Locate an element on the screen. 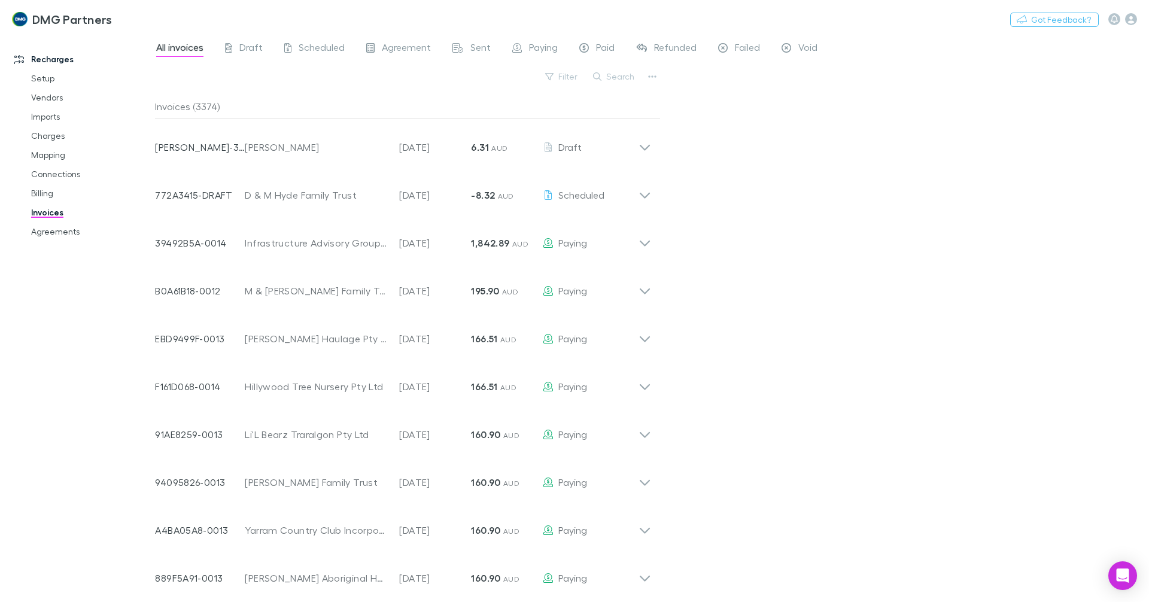  span: Paid is located at coordinates (605, 49).